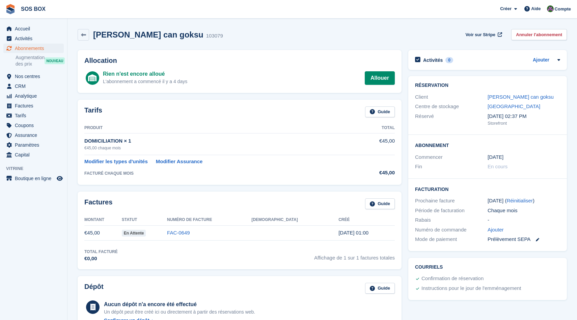  What do you see at coordinates (488, 145) in the screenshot?
I see `h2: Abonnement` at bounding box center [488, 145].